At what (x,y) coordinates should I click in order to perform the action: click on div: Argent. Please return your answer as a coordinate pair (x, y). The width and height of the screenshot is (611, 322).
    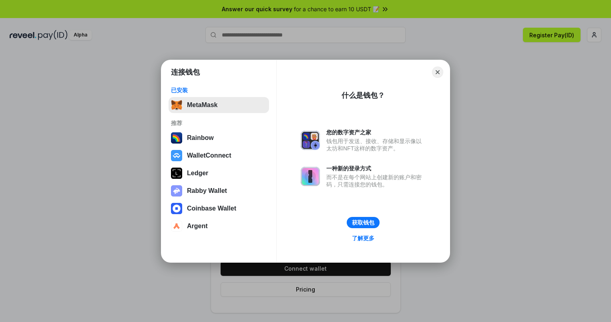
    Looking at the image, I should click on (198, 226).